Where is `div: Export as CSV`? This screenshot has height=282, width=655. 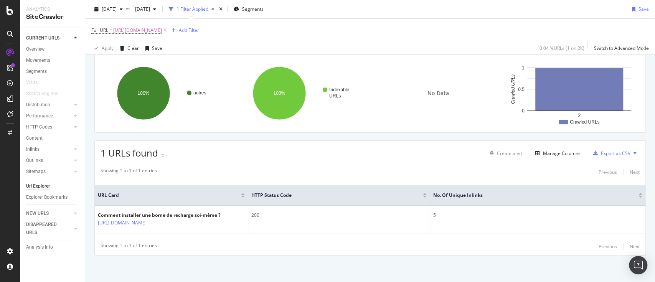
div: Export as CSV is located at coordinates (616, 153).